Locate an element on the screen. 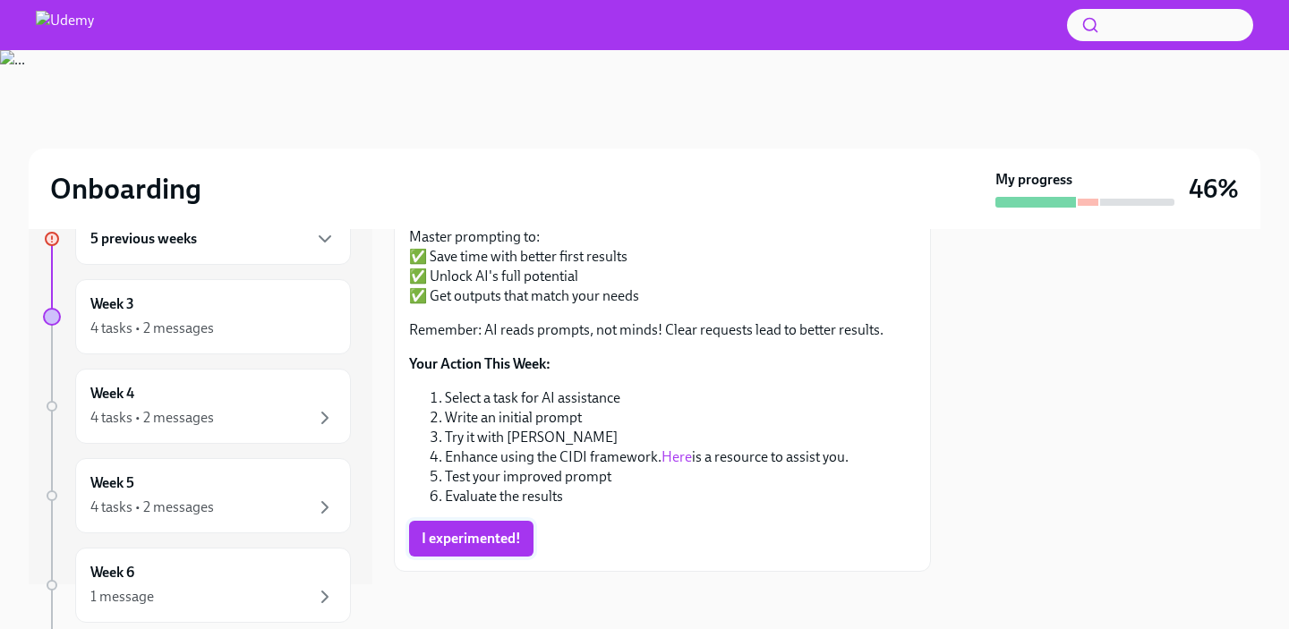 This screenshot has height=629, width=1289. h6: Week 6 is located at coordinates (112, 573).